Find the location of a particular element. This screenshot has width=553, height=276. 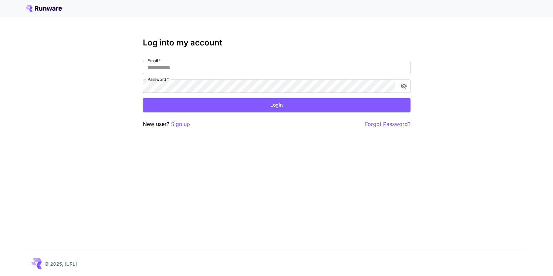

button: Sign up is located at coordinates (180, 124).